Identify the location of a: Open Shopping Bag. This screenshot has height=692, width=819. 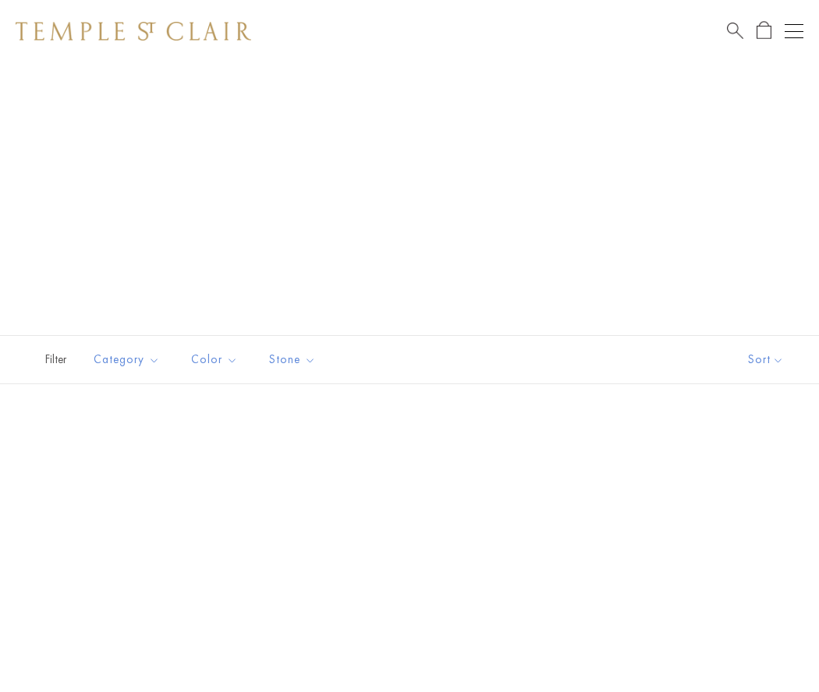
(763, 30).